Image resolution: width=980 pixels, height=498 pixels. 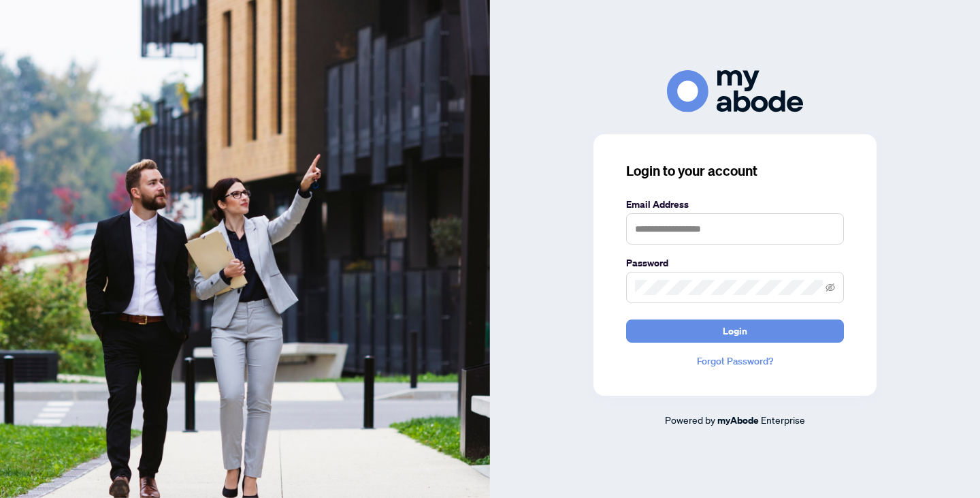 I want to click on span: Powered by, so click(x=690, y=419).